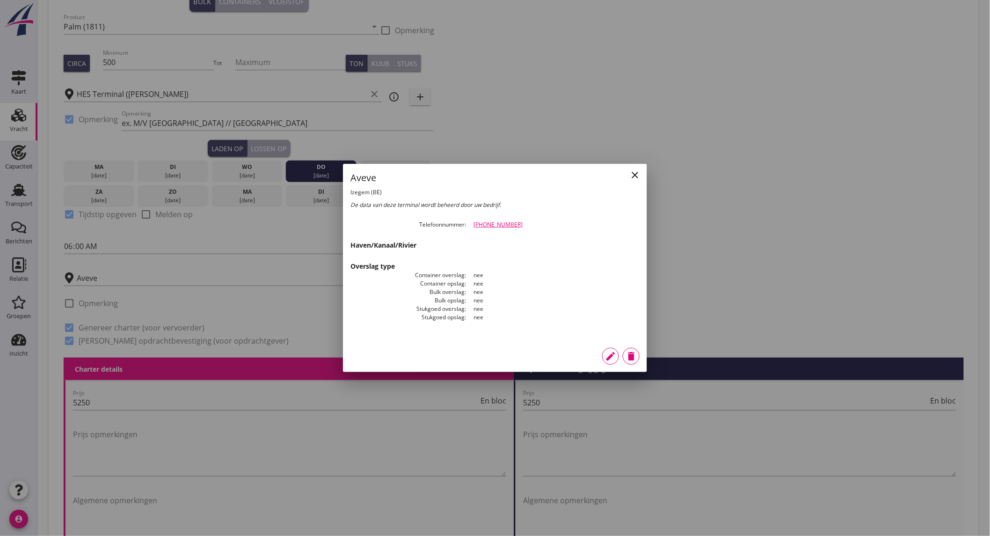  I want to click on dt: Telefoonnummer, so click(408, 224).